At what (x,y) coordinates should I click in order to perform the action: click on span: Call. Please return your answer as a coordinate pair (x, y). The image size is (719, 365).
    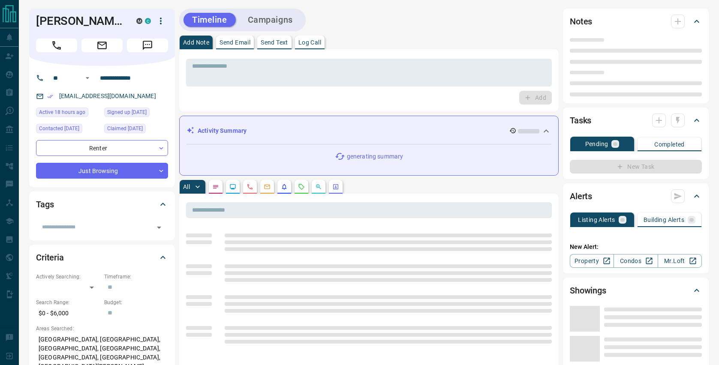
    Looking at the image, I should click on (57, 45).